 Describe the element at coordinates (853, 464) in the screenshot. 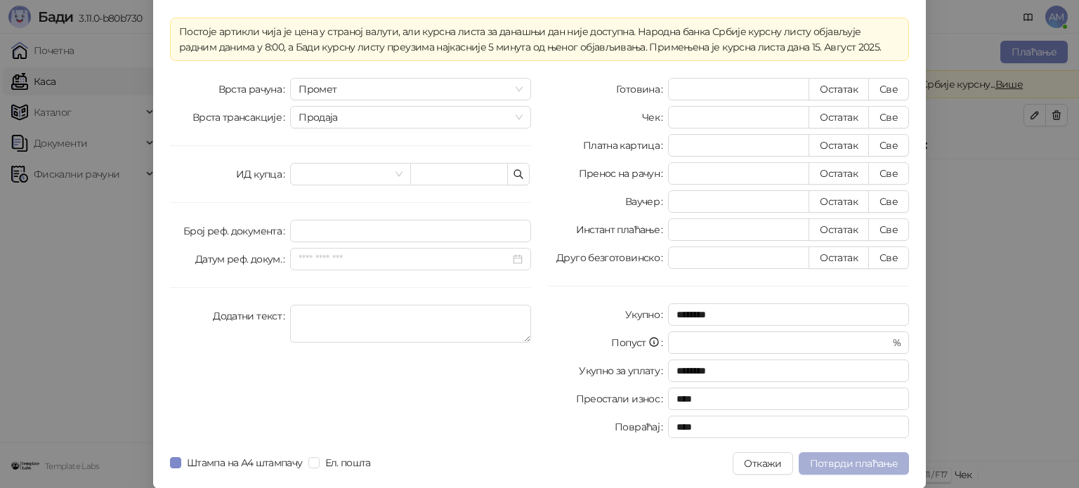

I see `span: Потврди плаћање` at that location.